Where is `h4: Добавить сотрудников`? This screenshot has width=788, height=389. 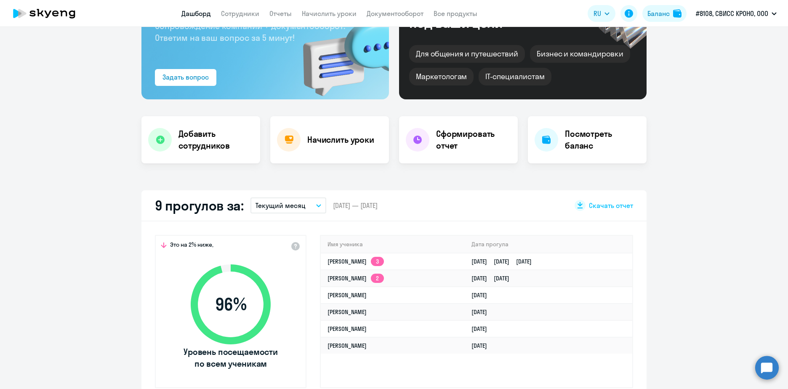 h4: Добавить сотрудников is located at coordinates (216, 140).